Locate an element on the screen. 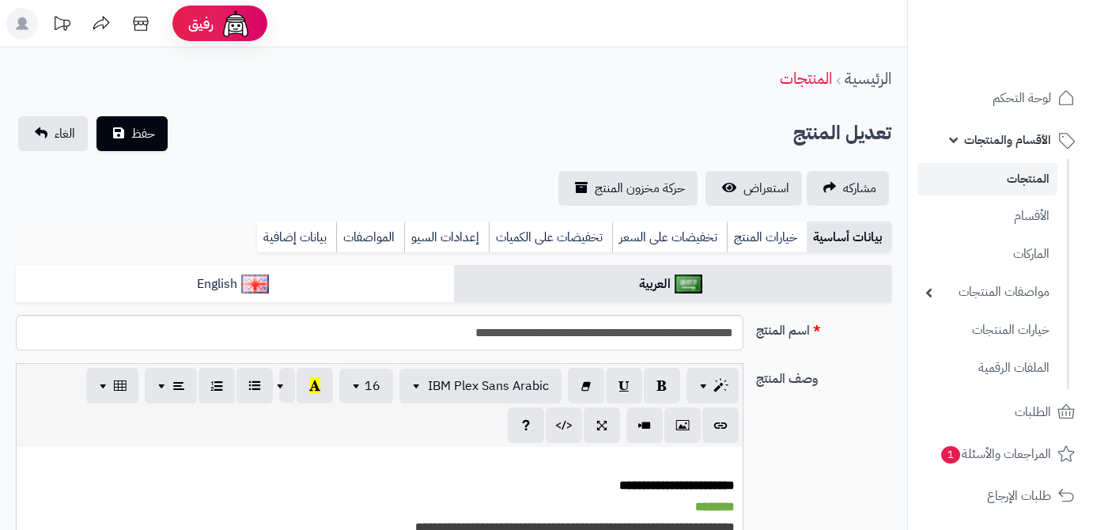  a: الأقسام is located at coordinates (987, 216).